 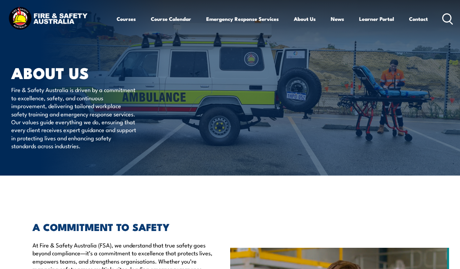 What do you see at coordinates (243, 19) in the screenshot?
I see `a: Emergency Response Services` at bounding box center [243, 19].